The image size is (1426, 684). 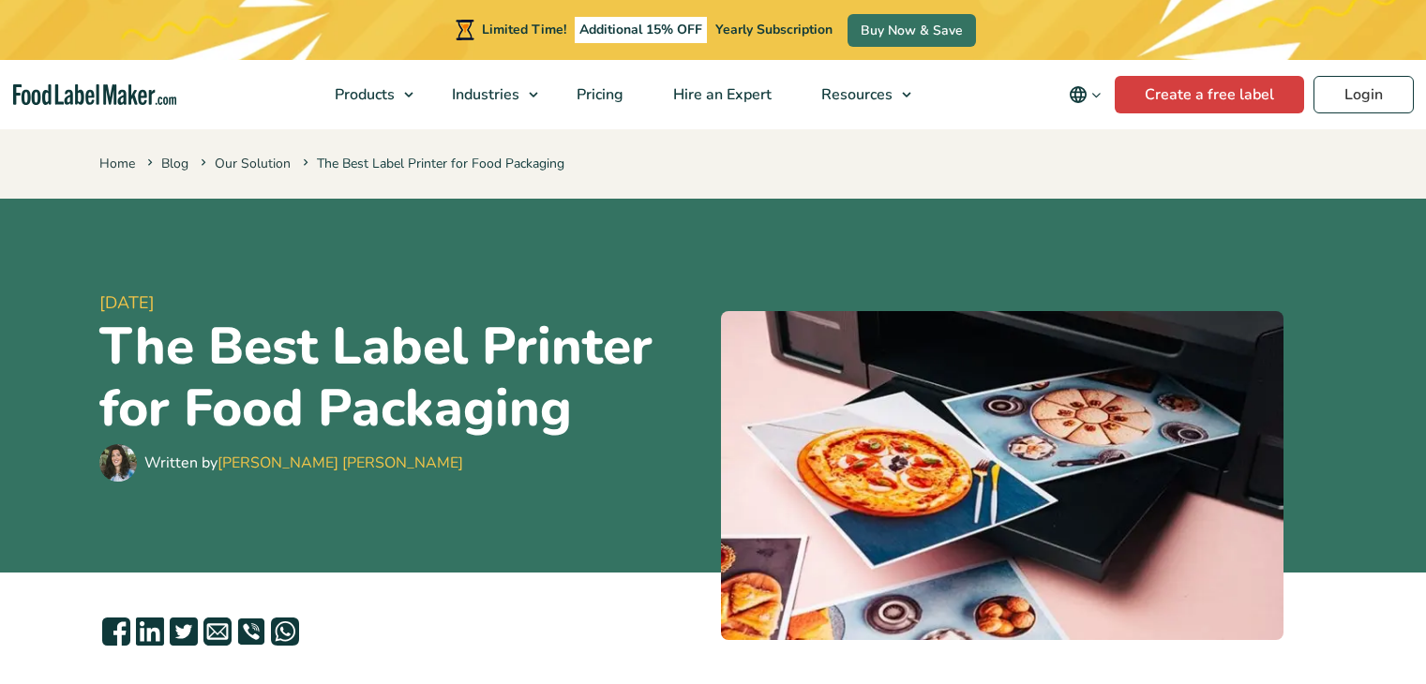 I want to click on a: Blog, so click(x=174, y=163).